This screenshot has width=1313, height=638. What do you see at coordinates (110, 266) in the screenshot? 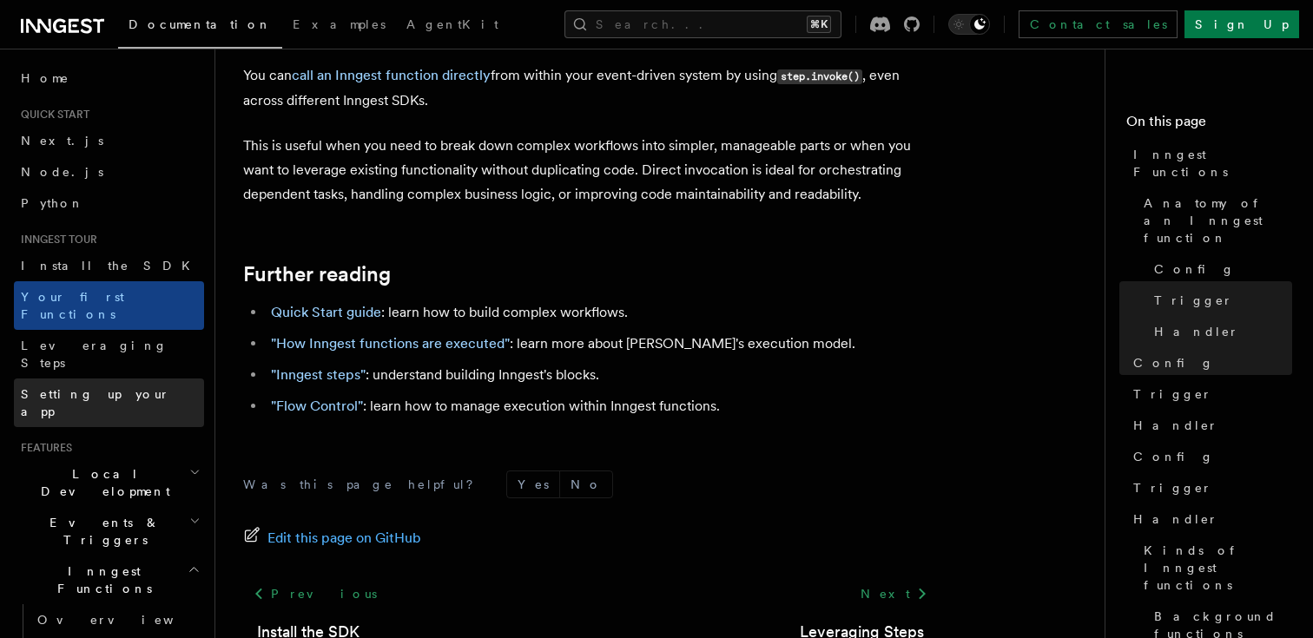
I see `span: Install the SDK` at bounding box center [110, 266].